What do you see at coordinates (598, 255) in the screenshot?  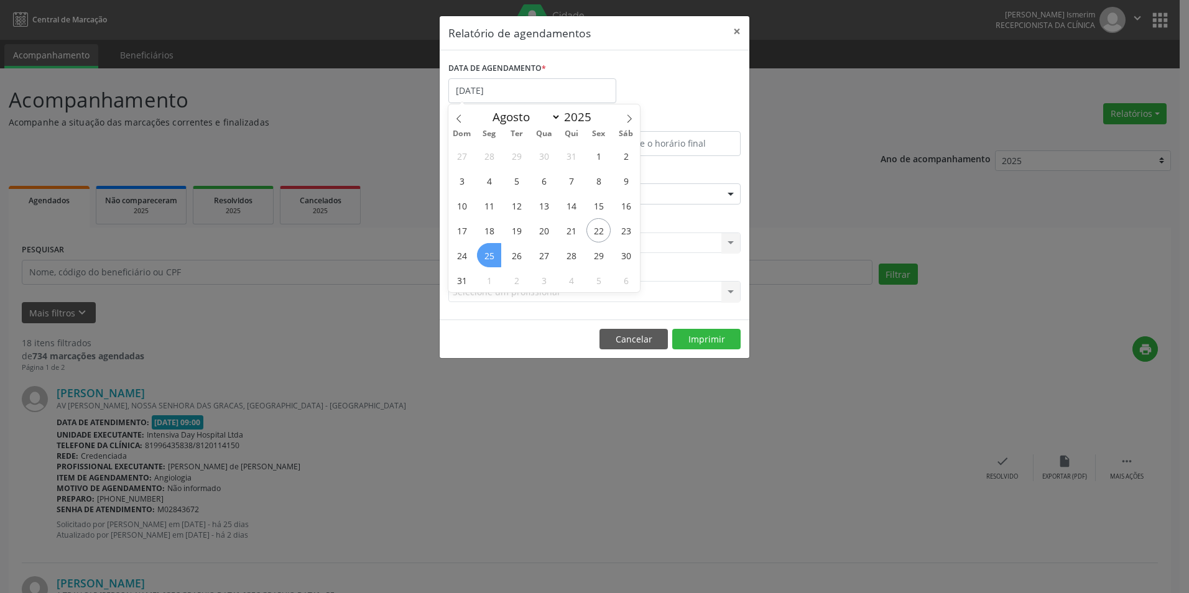 I see `span: Agosto 29, 2025` at bounding box center [598, 255].